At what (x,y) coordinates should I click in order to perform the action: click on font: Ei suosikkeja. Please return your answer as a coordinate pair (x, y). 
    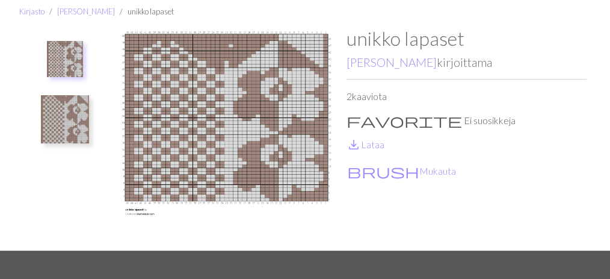
    Looking at the image, I should click on (490, 120).